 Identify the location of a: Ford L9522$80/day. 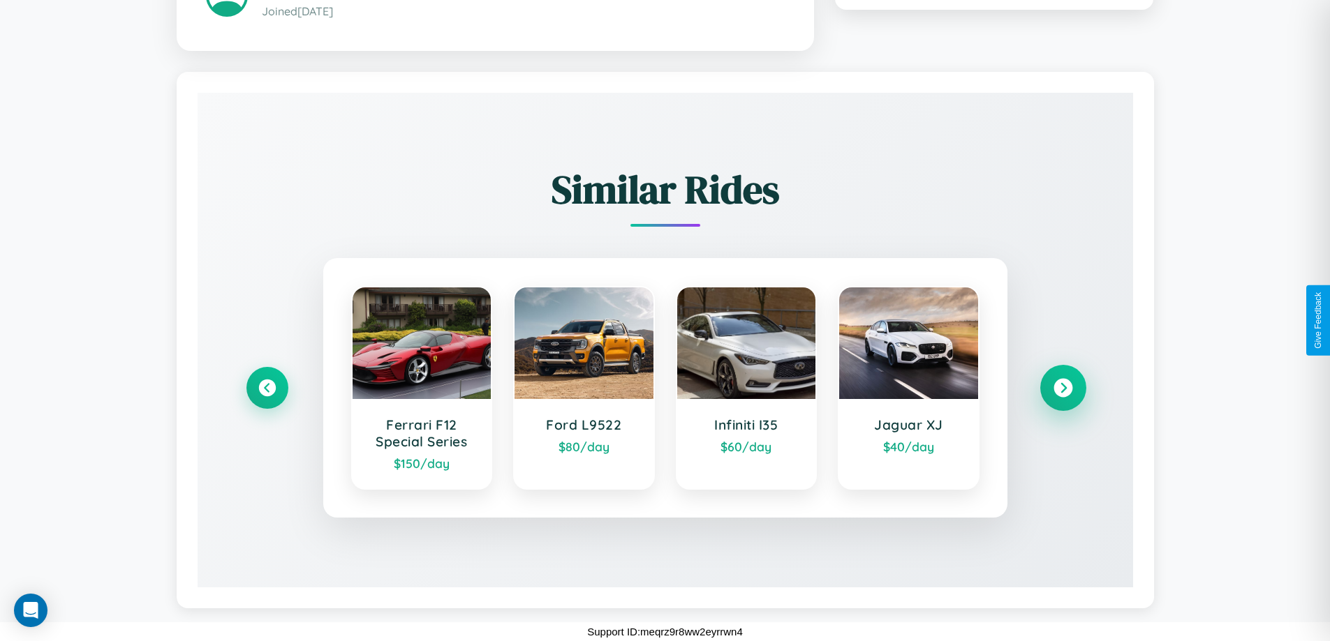
(584, 388).